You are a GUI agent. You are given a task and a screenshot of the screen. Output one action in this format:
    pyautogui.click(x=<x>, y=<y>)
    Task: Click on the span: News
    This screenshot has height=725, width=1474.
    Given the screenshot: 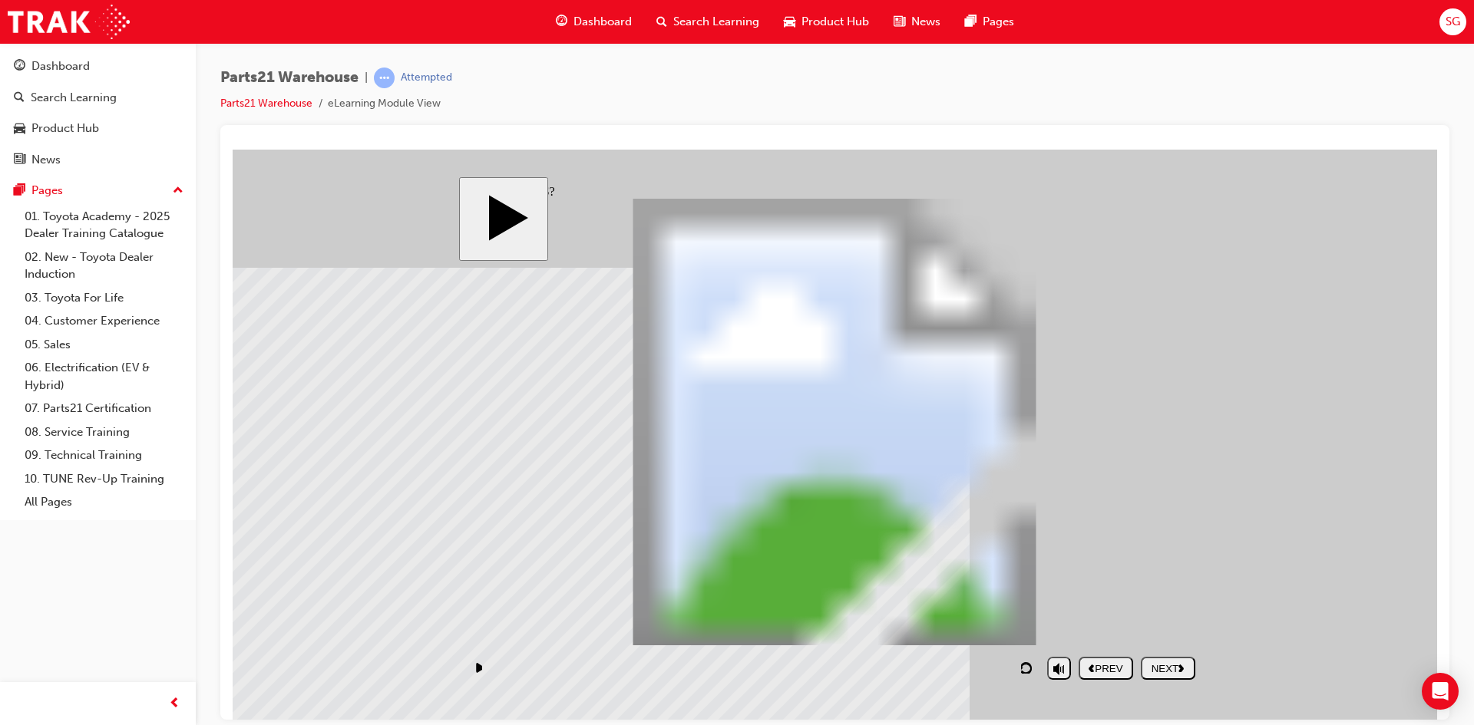 What is the action you would take?
    pyautogui.click(x=926, y=21)
    